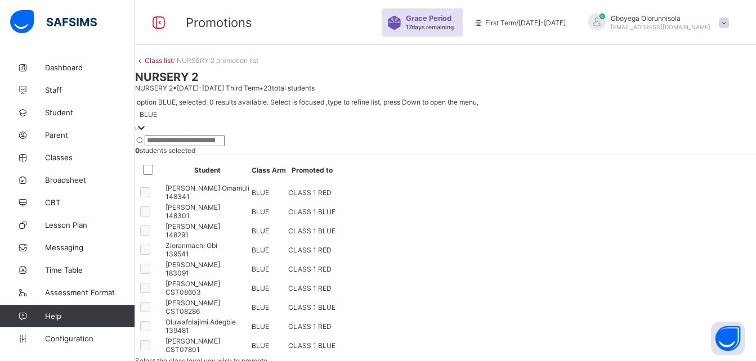  Describe the element at coordinates (90, 90) in the screenshot. I see `span: Staff` at that location.